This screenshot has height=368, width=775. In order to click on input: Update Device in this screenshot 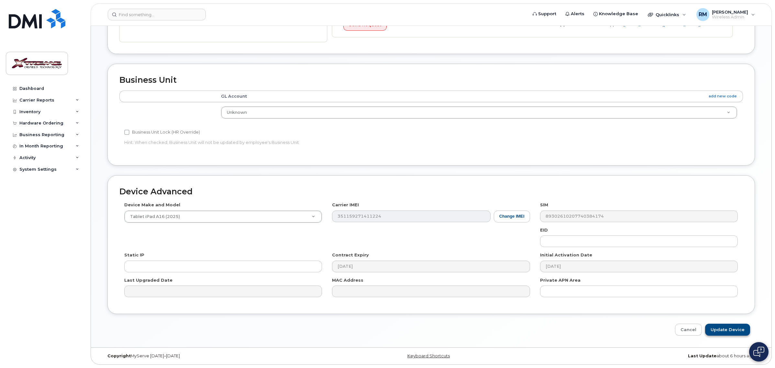, I will do `click(728, 330)`.